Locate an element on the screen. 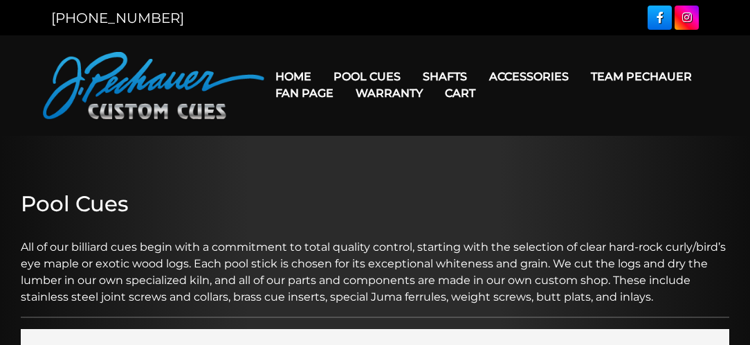 The image size is (750, 345). a: Cart is located at coordinates (460, 93).